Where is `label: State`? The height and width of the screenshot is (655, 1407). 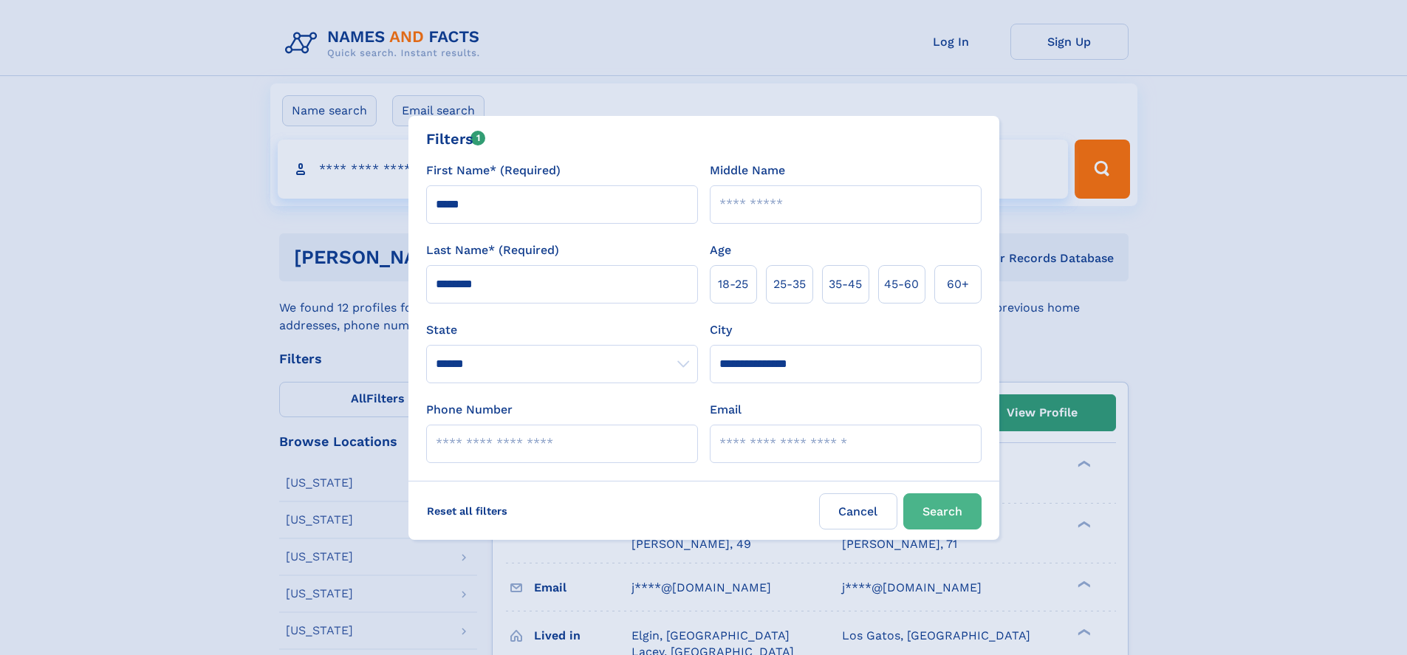
label: State is located at coordinates (562, 330).